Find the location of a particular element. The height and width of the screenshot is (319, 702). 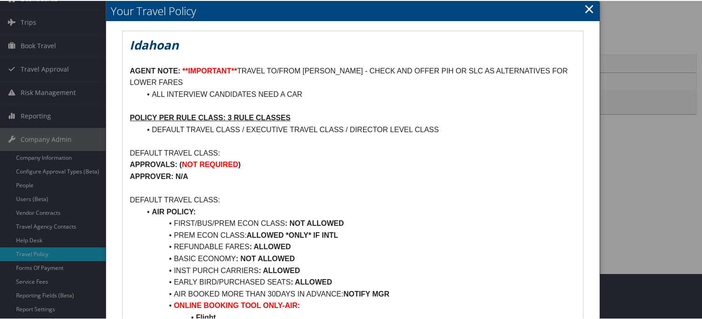

em: Idahoan is located at coordinates (154, 44).